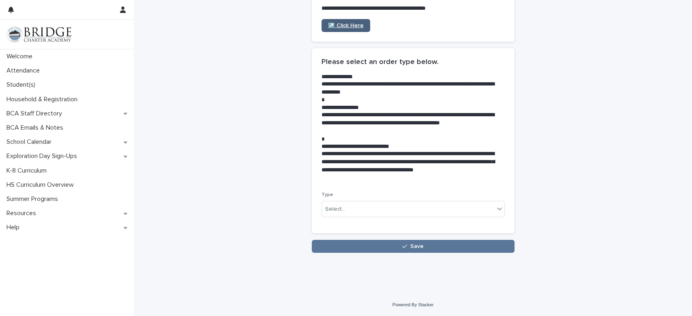 This screenshot has height=316, width=692. What do you see at coordinates (15, 227) in the screenshot?
I see `p: Help` at bounding box center [15, 227].